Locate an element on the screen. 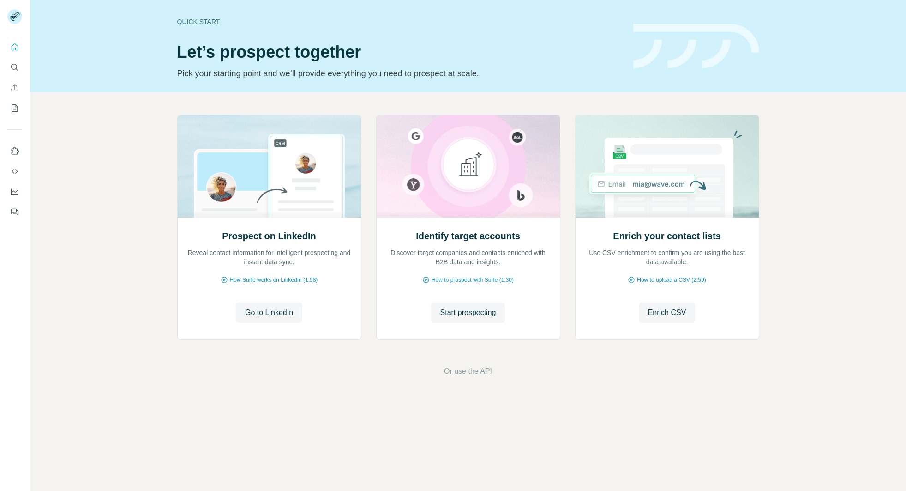 The image size is (906, 491). button: Start prospecting is located at coordinates (468, 312).